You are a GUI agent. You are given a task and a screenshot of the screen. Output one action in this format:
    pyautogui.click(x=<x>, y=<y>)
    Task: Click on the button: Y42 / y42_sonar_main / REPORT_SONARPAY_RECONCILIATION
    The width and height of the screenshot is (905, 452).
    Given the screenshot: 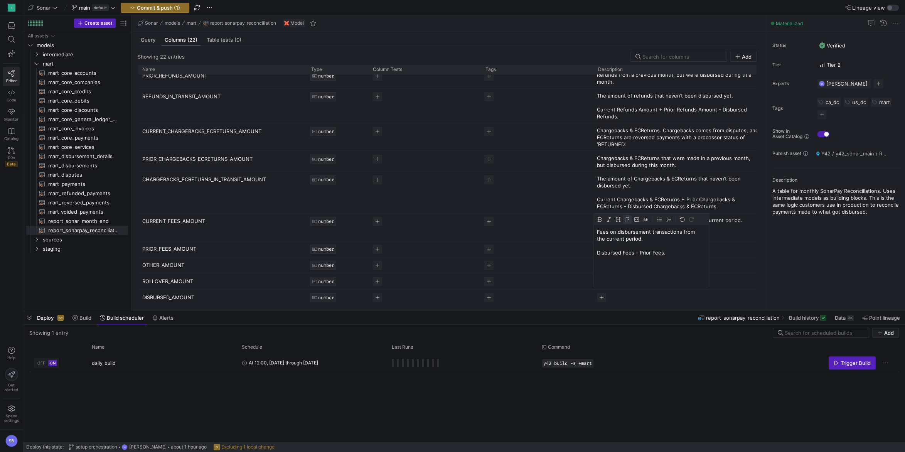 What is the action you would take?
    pyautogui.click(x=853, y=153)
    